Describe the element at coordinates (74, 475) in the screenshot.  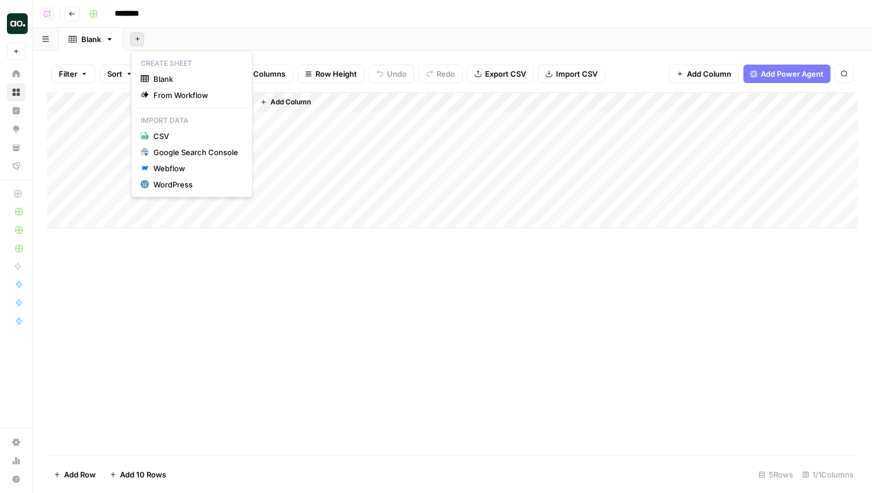
I see `button: Add Row` at that location.